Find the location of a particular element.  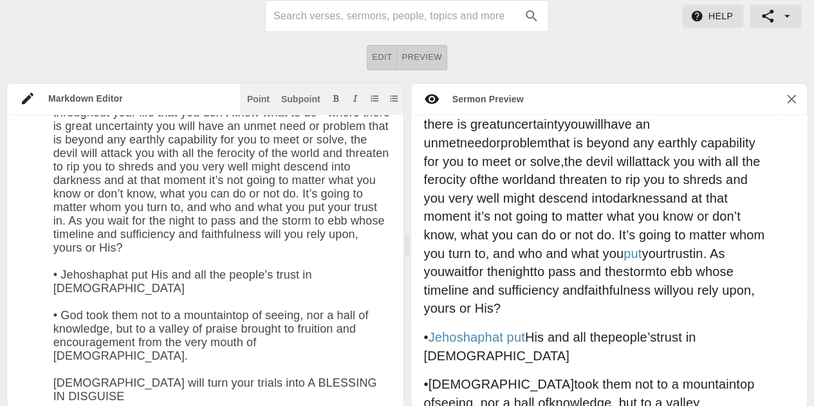

button: Add ordered list is located at coordinates (374, 98).